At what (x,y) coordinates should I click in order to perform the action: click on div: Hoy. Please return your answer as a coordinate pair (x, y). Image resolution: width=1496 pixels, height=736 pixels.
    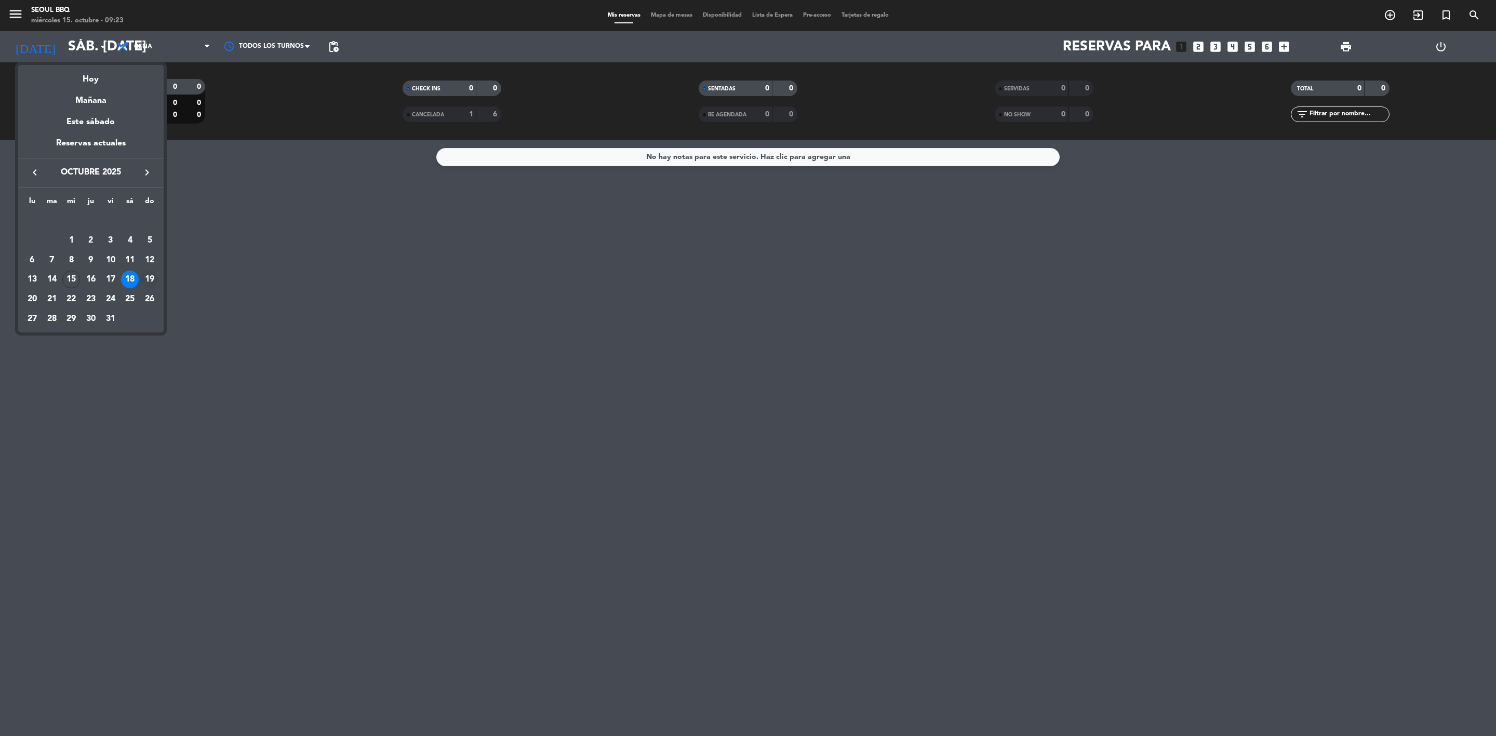
    Looking at the image, I should click on (91, 75).